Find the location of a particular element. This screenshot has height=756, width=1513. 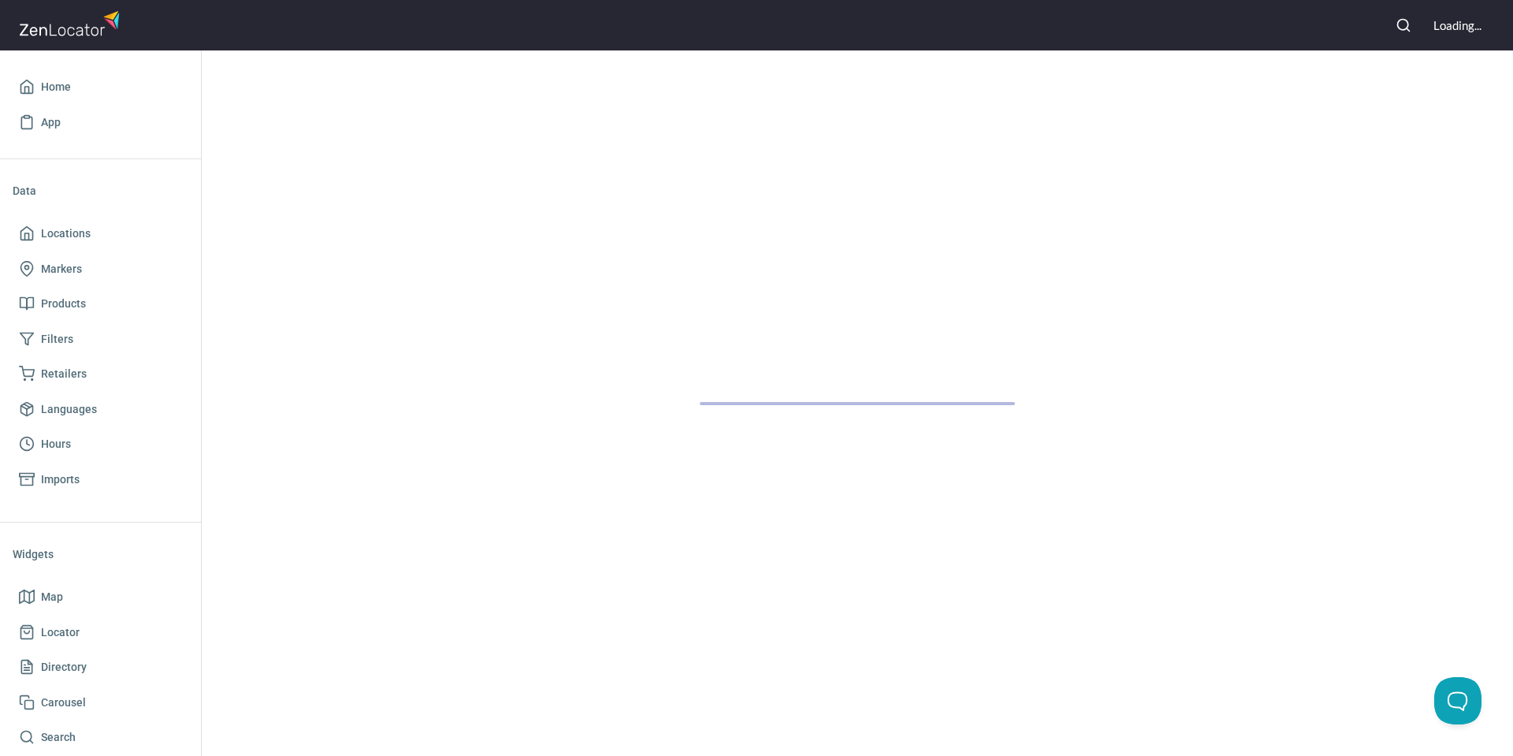

span: Retailers is located at coordinates (64, 373).